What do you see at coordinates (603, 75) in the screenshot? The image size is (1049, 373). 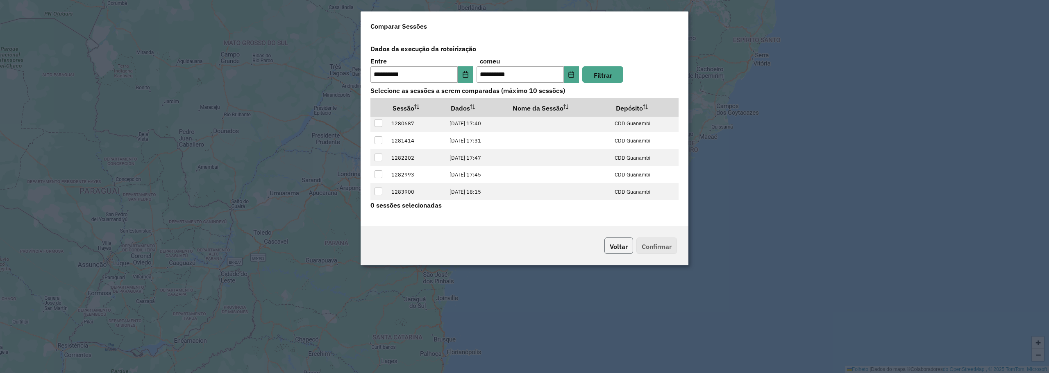 I see `font: Filtrar` at bounding box center [603, 75].